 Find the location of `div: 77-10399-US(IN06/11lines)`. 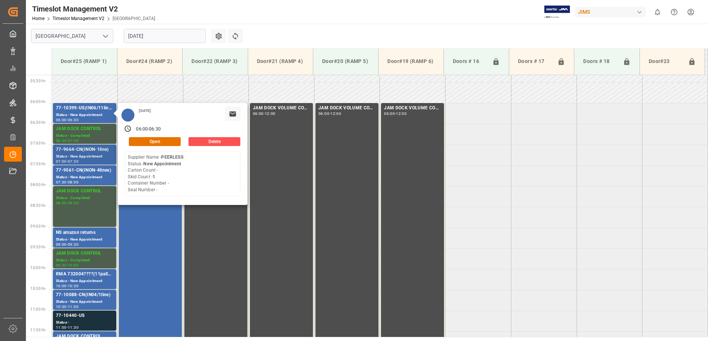

div: 77-10399-US(IN06/11lines) is located at coordinates (84, 108).